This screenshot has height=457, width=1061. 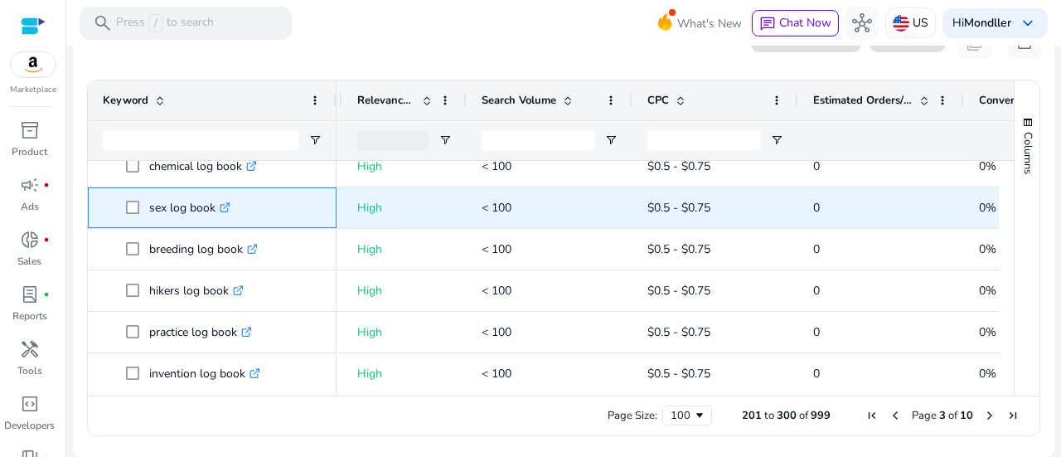 What do you see at coordinates (989, 415) in the screenshot?
I see `div: Next Page` at bounding box center [989, 415].